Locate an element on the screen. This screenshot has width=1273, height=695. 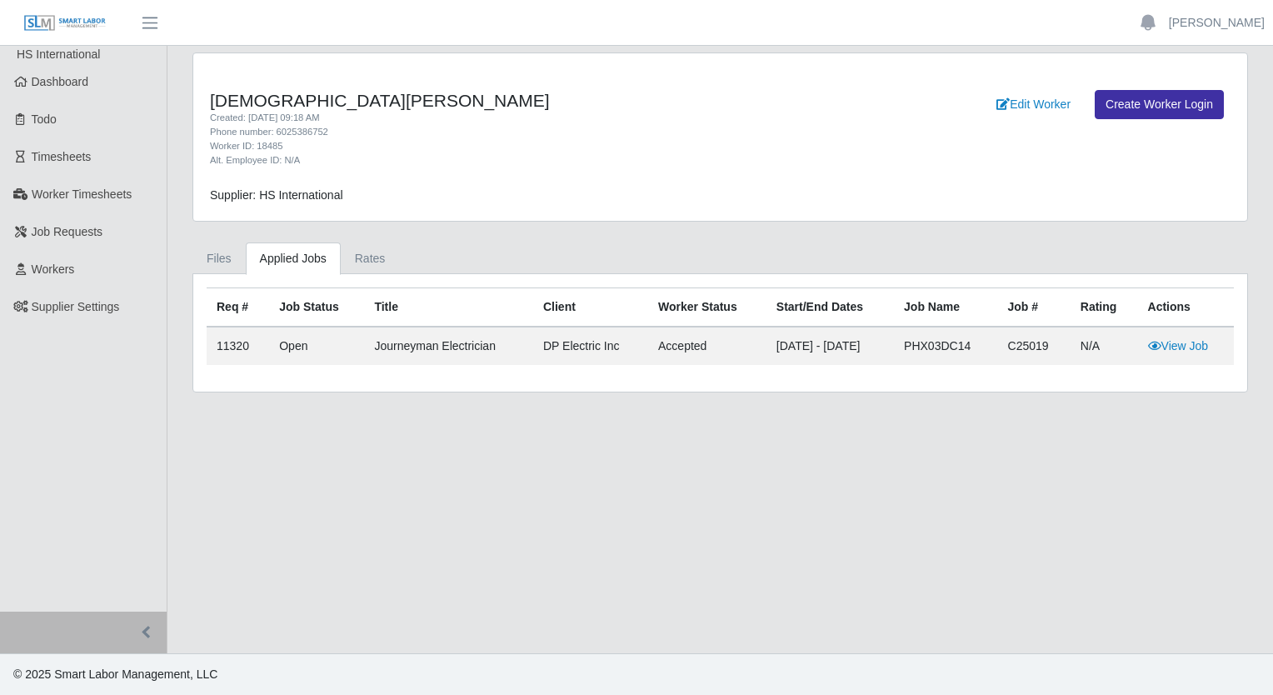
th: Client is located at coordinates (591, 307).